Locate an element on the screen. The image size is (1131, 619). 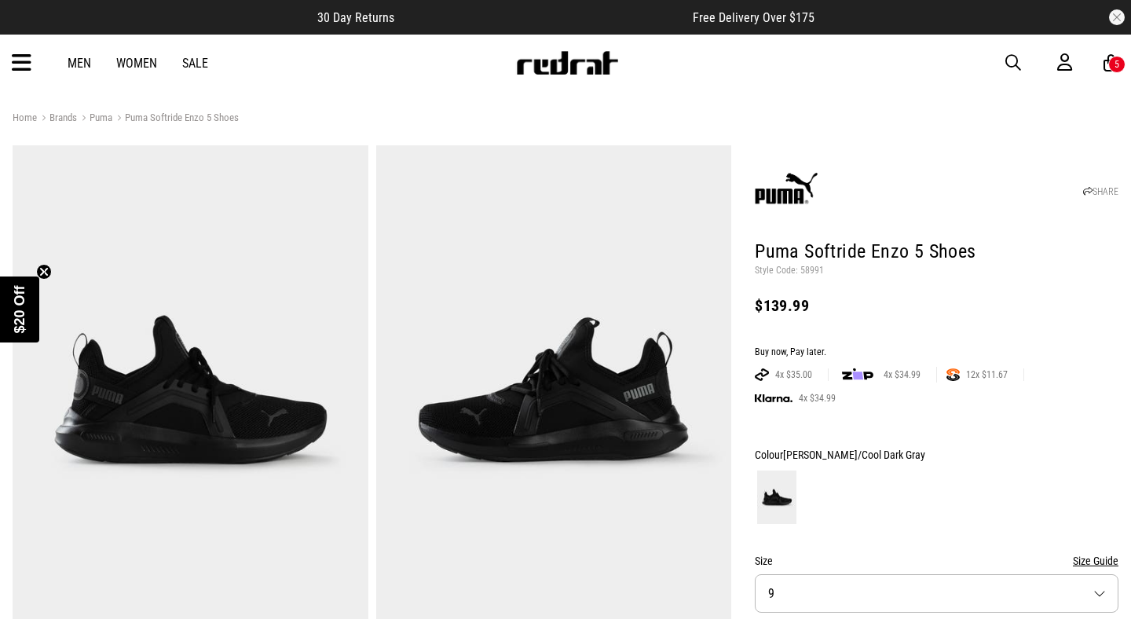
a: Women is located at coordinates (137, 63).